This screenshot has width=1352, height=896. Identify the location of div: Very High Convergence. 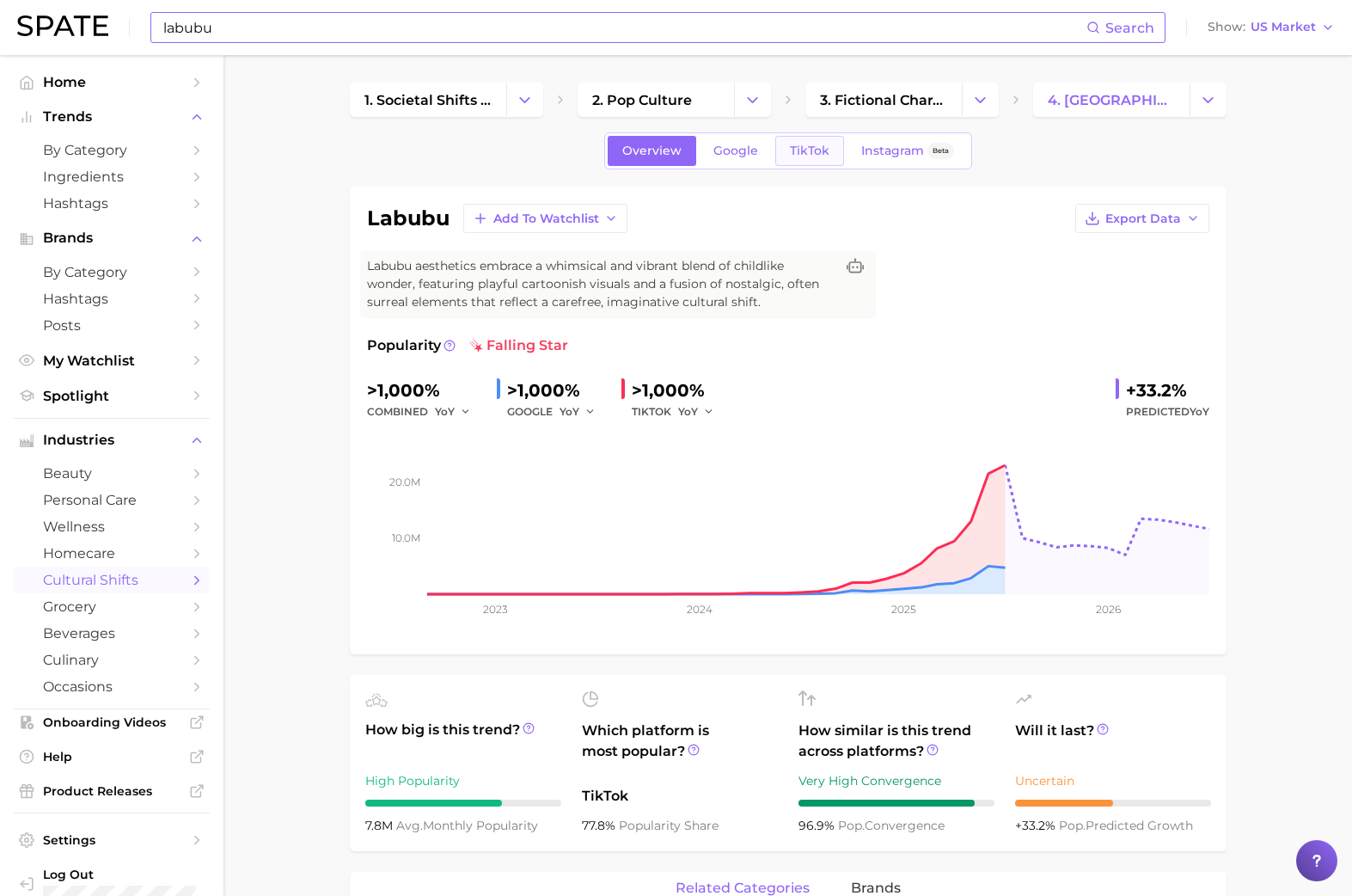
(896, 781).